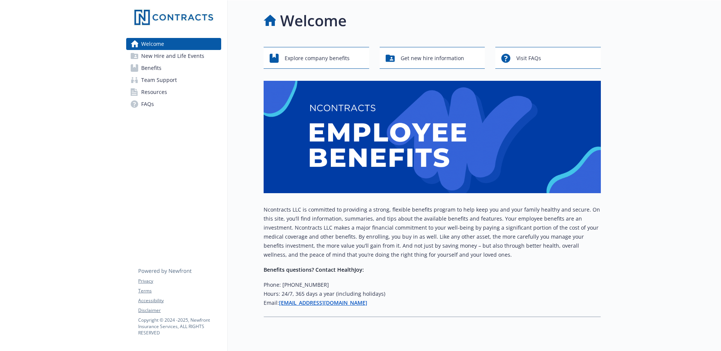 The width and height of the screenshot is (721, 351). What do you see at coordinates (179, 281) in the screenshot?
I see `a: Privacy` at bounding box center [179, 281].